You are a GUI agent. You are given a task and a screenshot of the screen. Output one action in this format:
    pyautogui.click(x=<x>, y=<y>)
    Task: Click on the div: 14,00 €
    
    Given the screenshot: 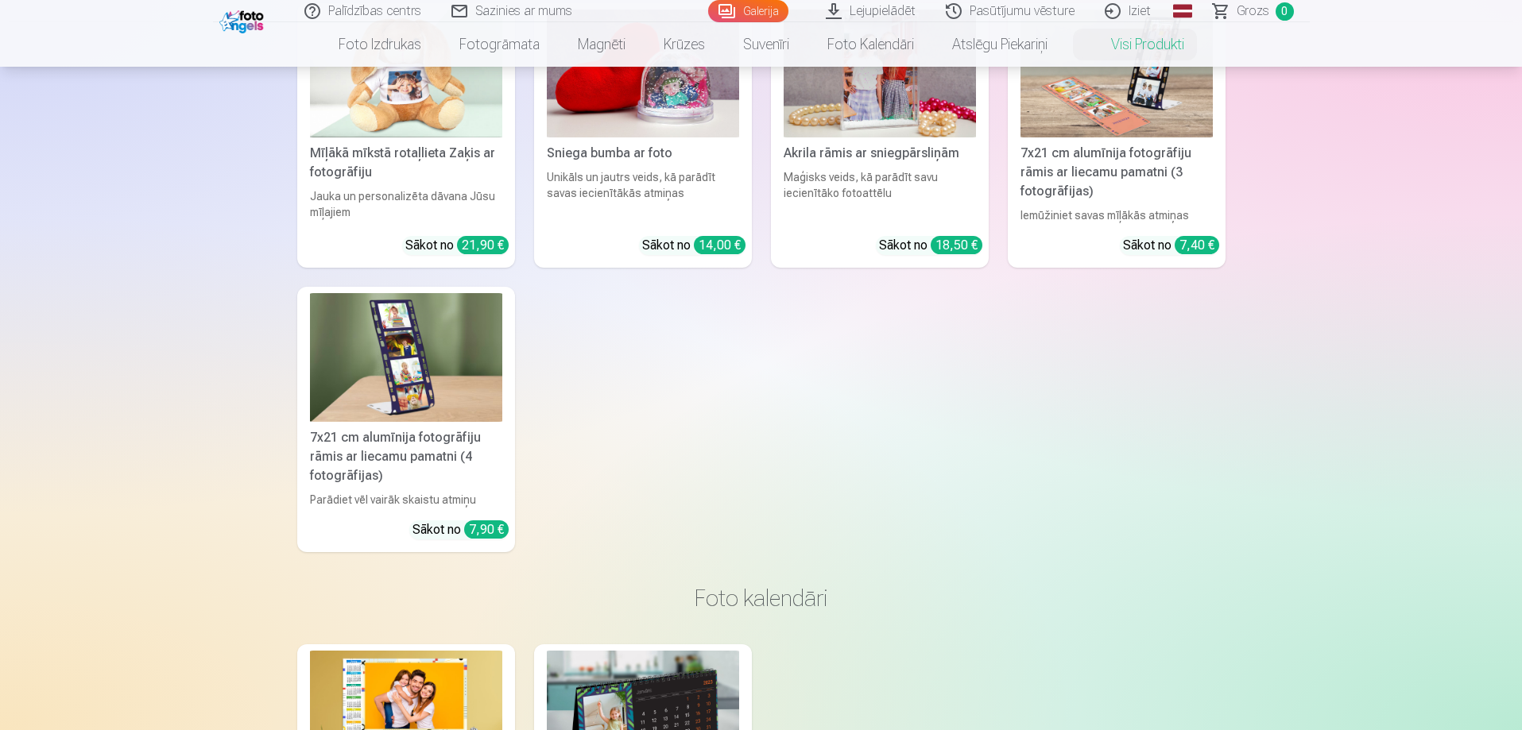 What is the action you would take?
    pyautogui.click(x=719, y=245)
    